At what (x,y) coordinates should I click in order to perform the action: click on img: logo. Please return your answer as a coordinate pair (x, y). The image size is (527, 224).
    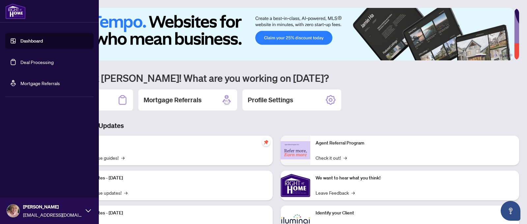
    Looking at the image, I should click on (15, 11).